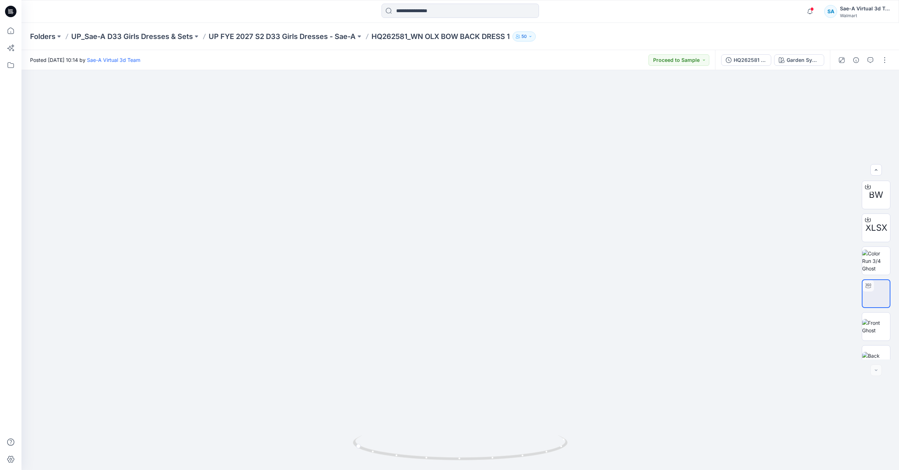 Image resolution: width=899 pixels, height=470 pixels. I want to click on img: Front Ghost, so click(876, 327).